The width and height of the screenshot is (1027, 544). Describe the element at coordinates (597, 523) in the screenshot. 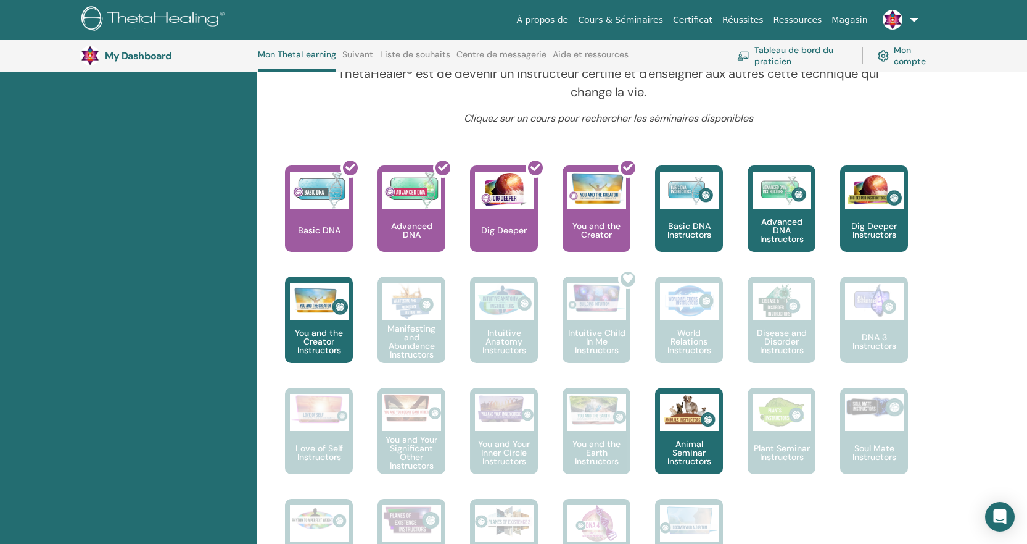

I see `img: DNA 4 Part 1 Instructors` at that location.